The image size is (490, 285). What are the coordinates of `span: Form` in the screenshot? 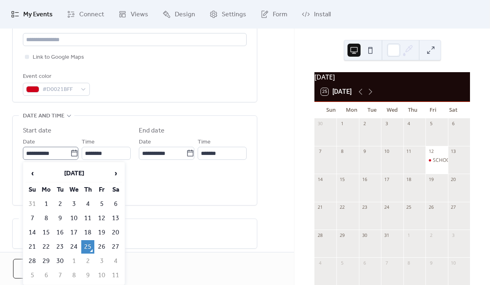 It's located at (280, 15).